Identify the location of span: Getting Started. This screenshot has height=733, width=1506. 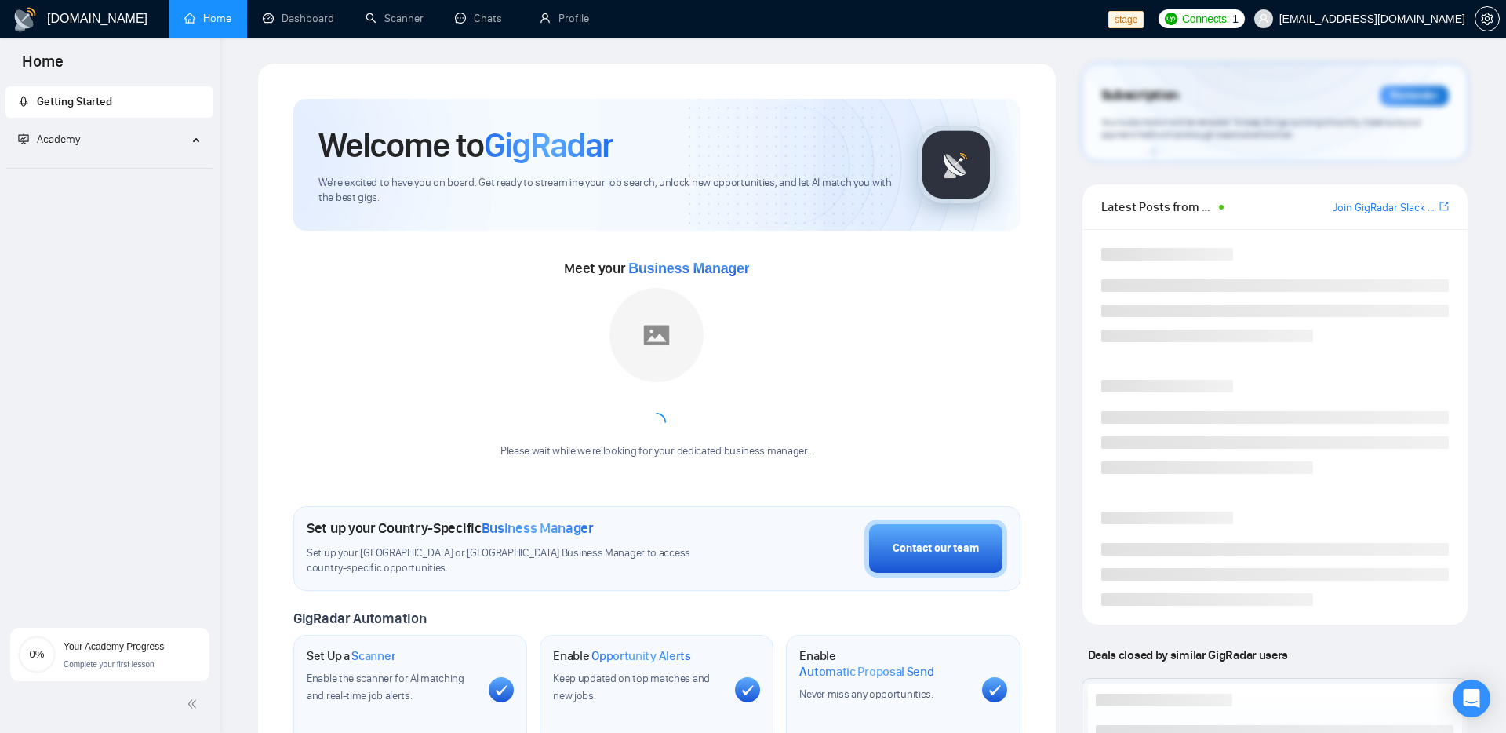
(75, 101).